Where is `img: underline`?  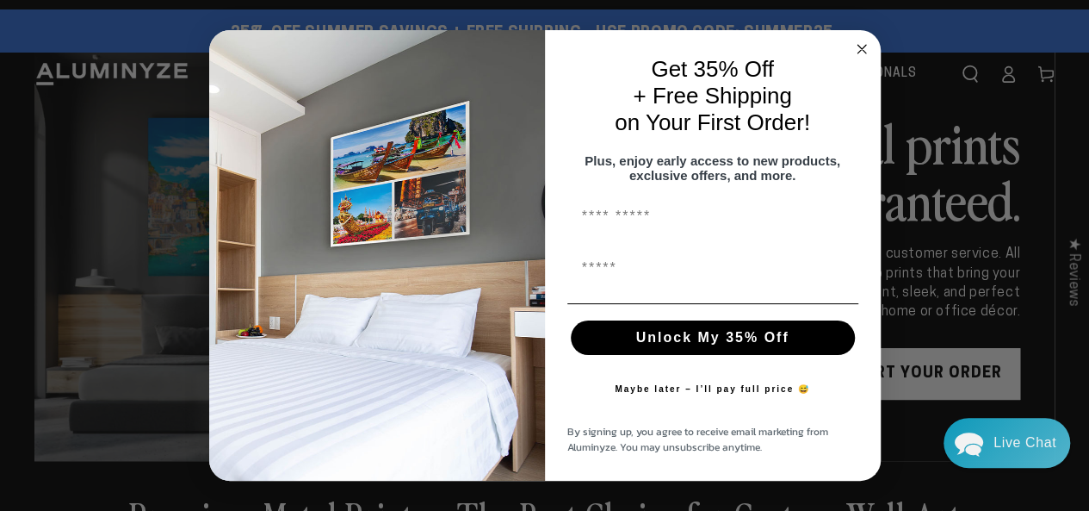
img: underline is located at coordinates (713, 303).